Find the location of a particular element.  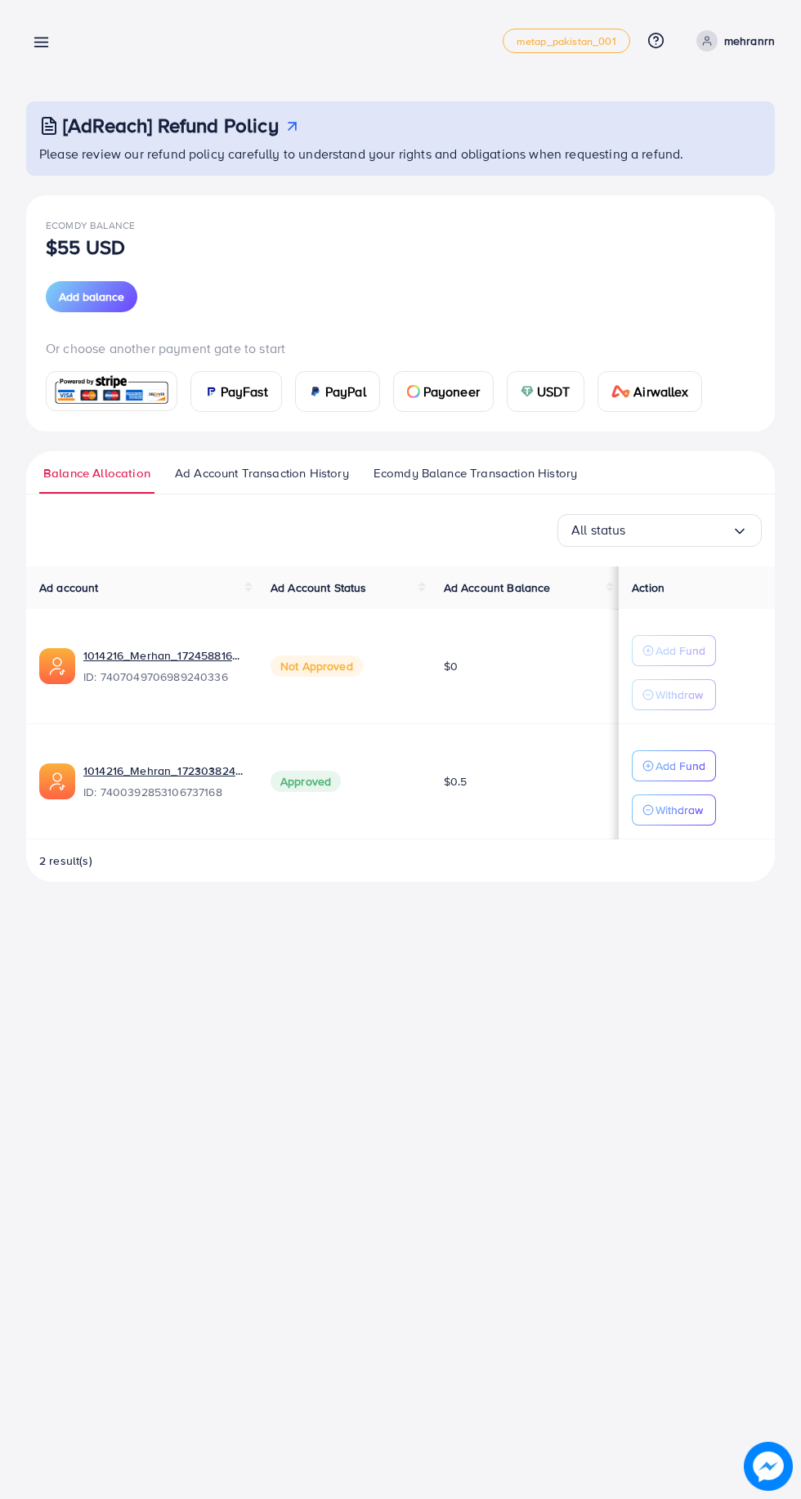

span: PayFast is located at coordinates (244, 392).